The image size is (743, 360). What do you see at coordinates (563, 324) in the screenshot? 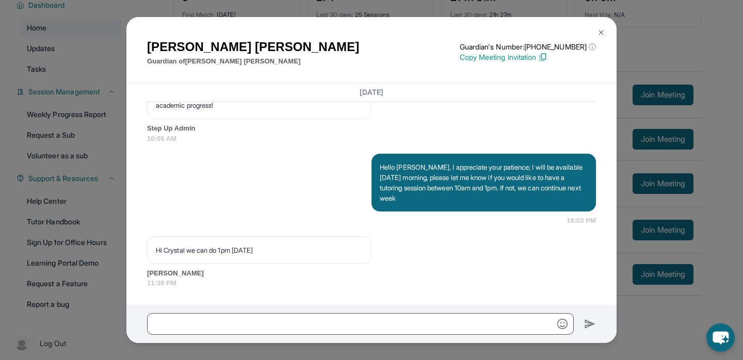
I see `img: Emoji` at bounding box center [563, 324].